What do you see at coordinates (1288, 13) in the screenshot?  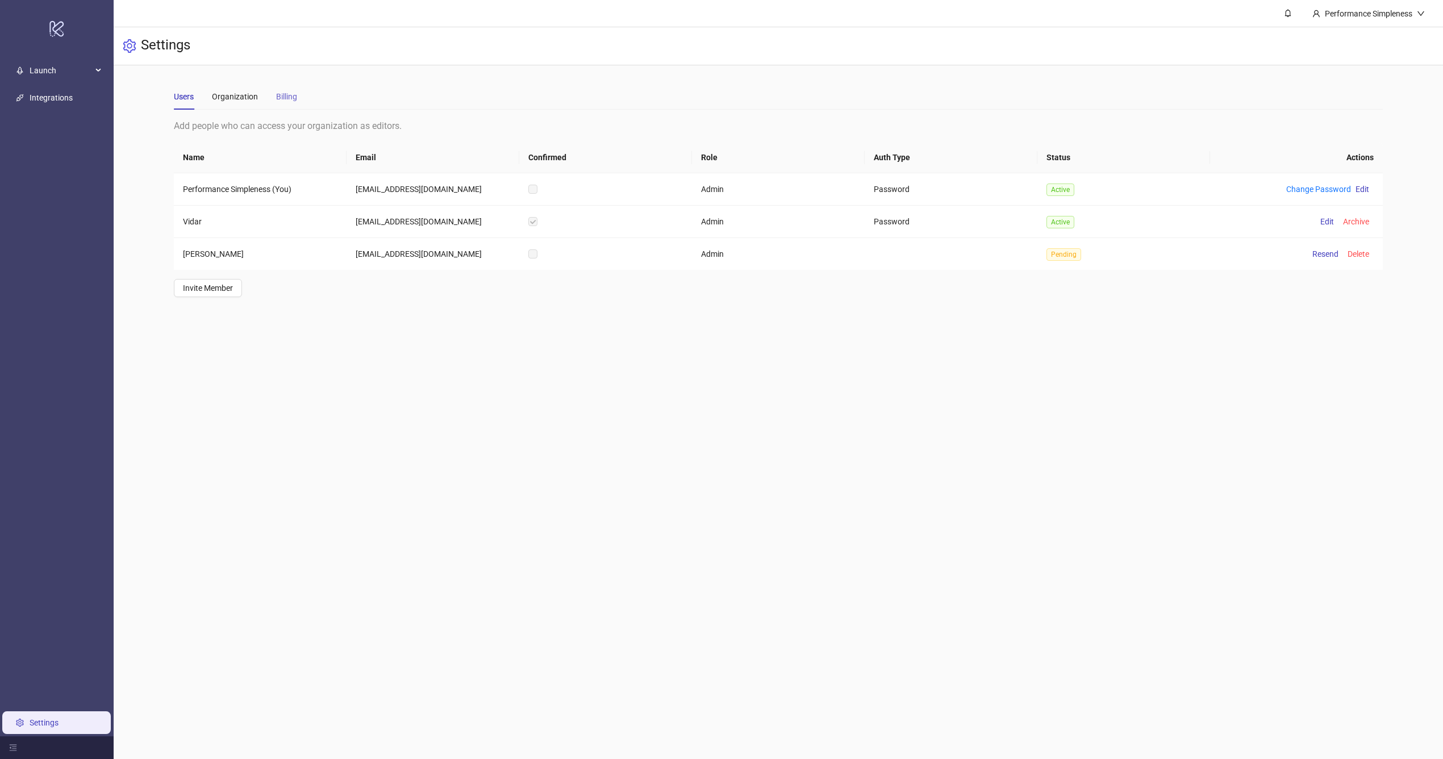 I see `span: bell` at bounding box center [1288, 13].